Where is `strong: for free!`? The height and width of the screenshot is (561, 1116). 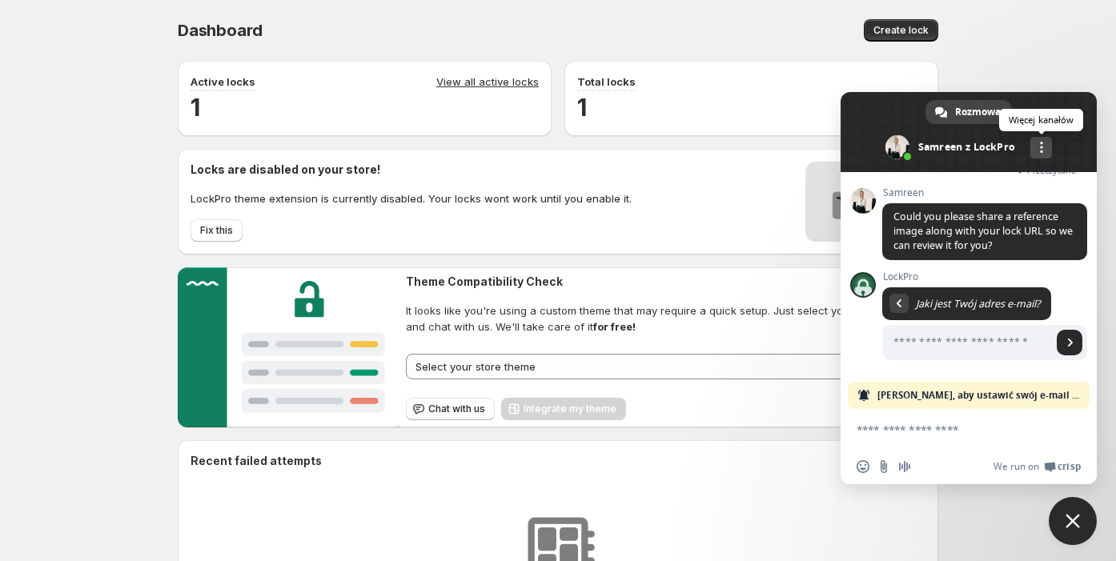 strong: for free! is located at coordinates (614, 327).